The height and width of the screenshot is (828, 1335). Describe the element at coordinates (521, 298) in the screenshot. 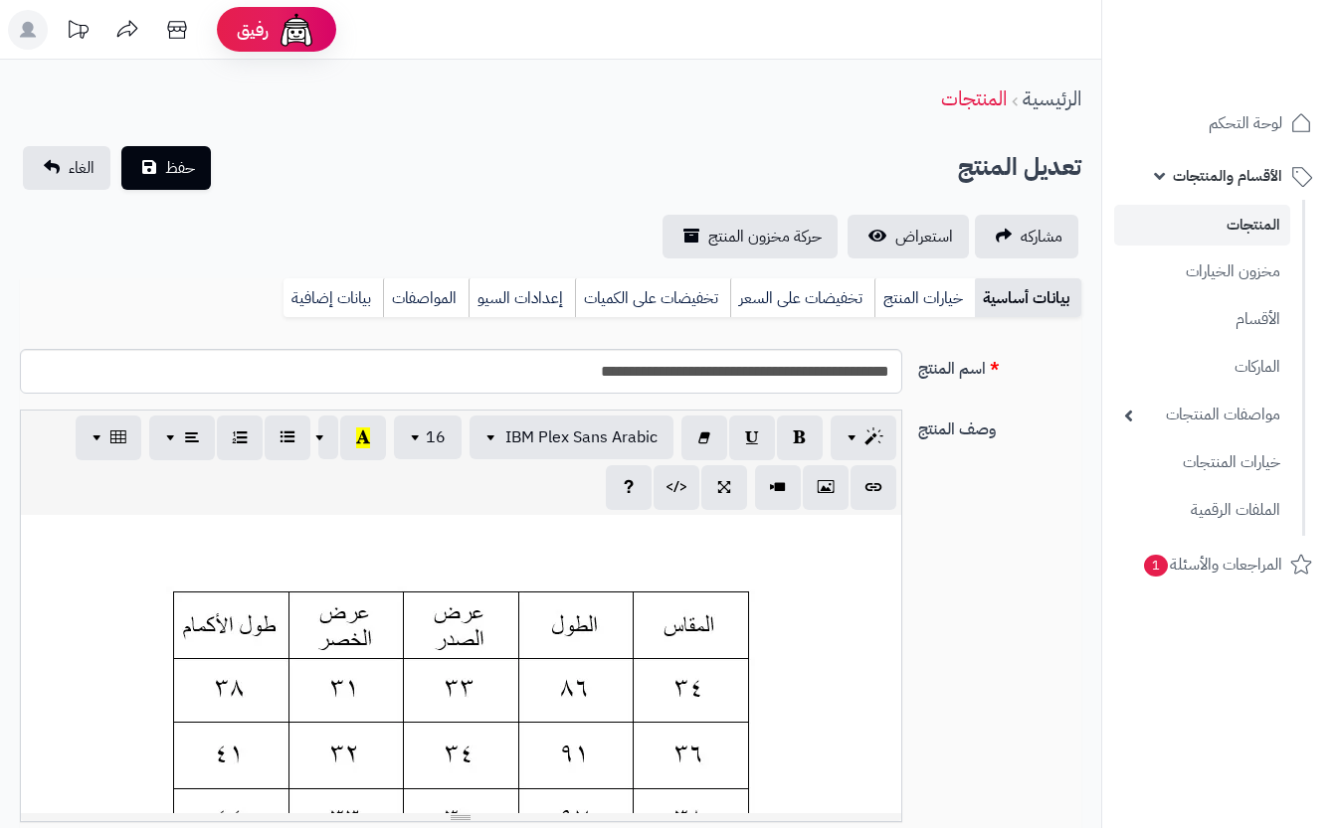

I see `a: إعدادات السيو` at that location.